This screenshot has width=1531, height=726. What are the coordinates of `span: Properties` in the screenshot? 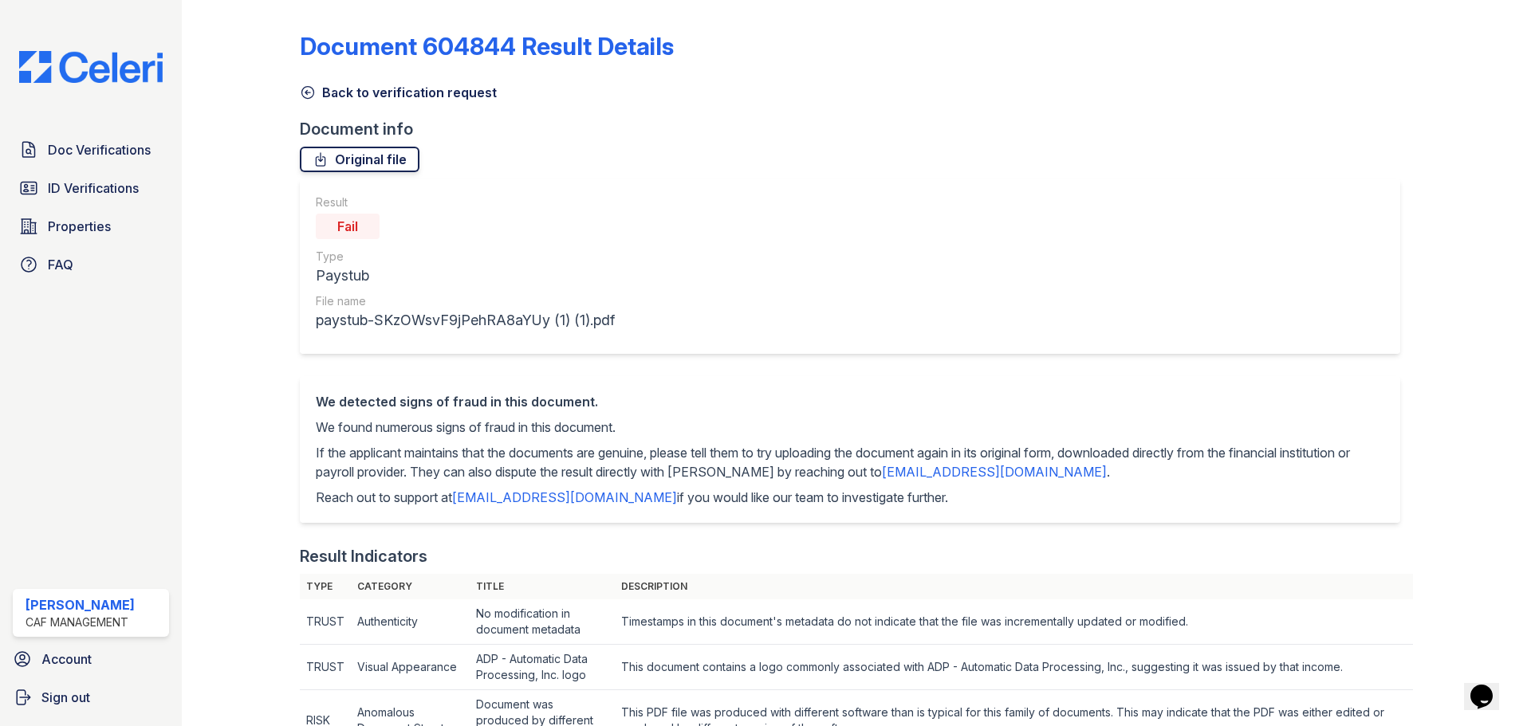 It's located at (79, 226).